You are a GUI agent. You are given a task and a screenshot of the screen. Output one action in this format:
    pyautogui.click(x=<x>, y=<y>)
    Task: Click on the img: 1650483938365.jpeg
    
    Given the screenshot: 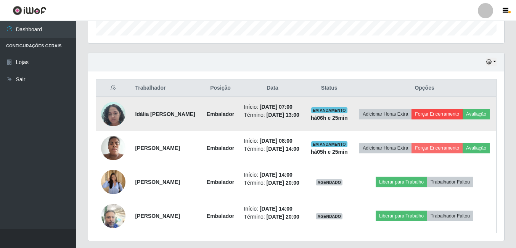 What is the action you would take?
    pyautogui.click(x=113, y=148)
    